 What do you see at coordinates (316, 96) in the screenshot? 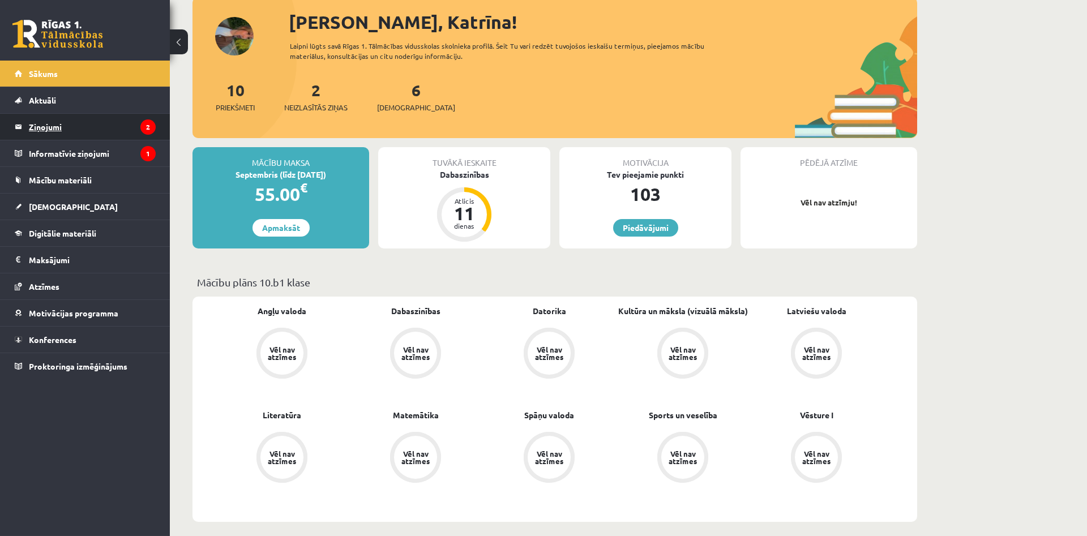
I see `a: 2Neizlasītās ziņas` at bounding box center [316, 96].